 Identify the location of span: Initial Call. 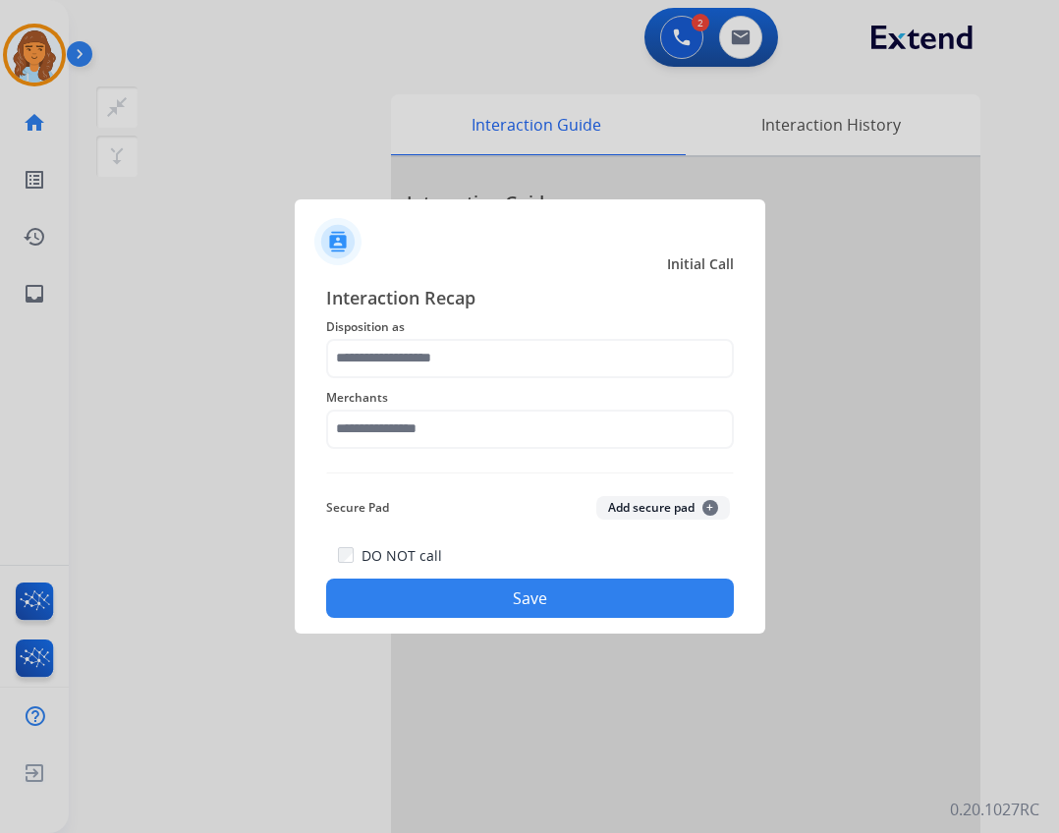
(700, 264).